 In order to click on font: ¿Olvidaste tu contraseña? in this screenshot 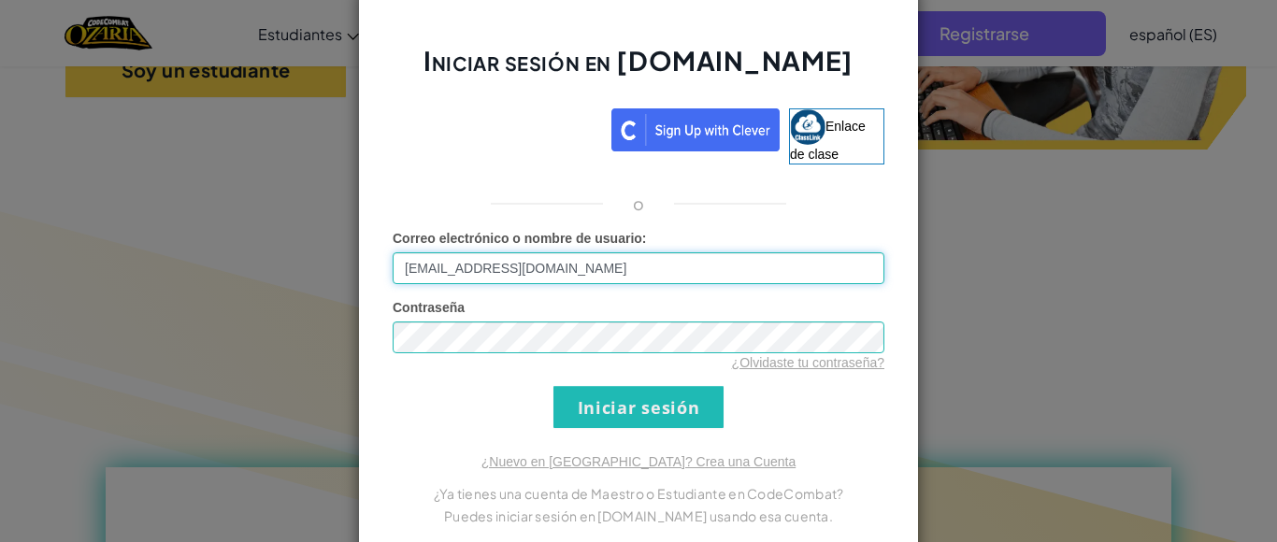, I will do `click(808, 363)`.